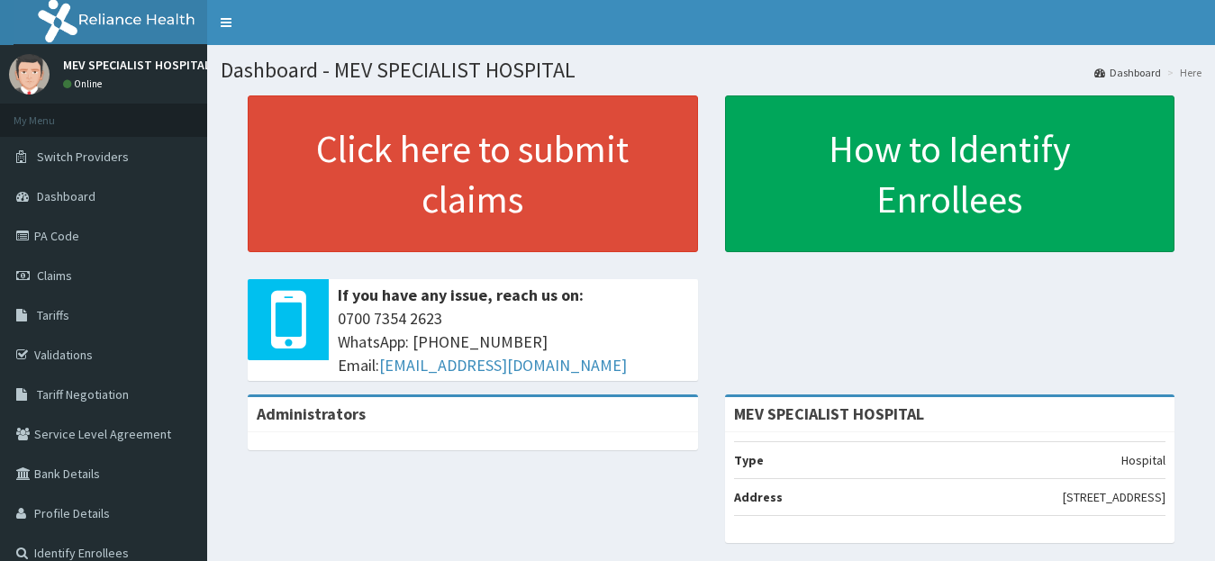 Image resolution: width=1215 pixels, height=561 pixels. Describe the element at coordinates (29, 74) in the screenshot. I see `img: User Image` at that location.